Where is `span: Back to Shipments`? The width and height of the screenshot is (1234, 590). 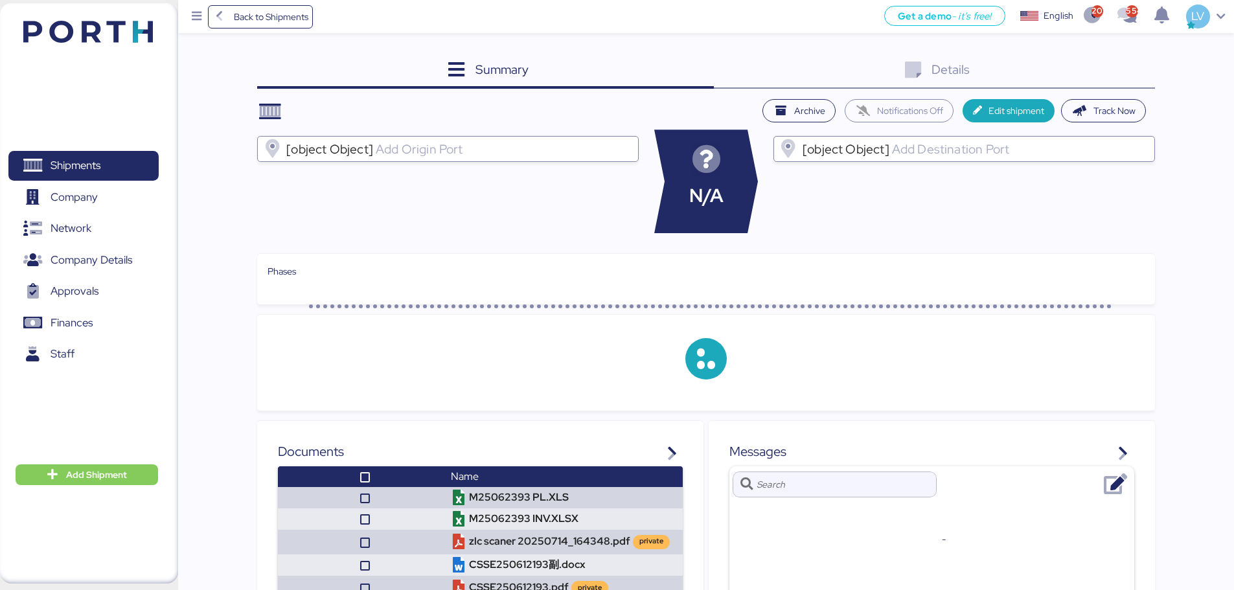 span: Back to Shipments is located at coordinates (271, 17).